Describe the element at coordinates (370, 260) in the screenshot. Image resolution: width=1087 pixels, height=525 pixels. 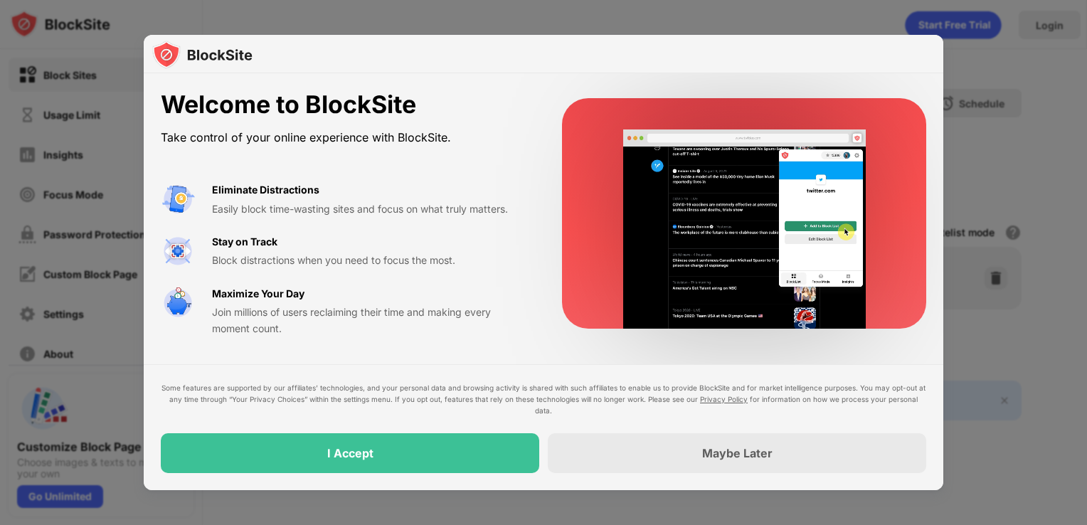
I see `div: Block distractions when you need to focus the most.` at that location.